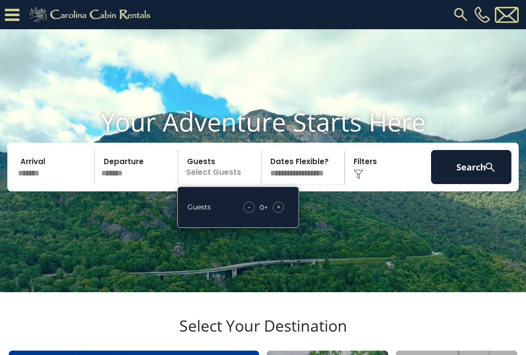 The height and width of the screenshot is (355, 526). Describe the element at coordinates (199, 207) in the screenshot. I see `h5: Guests` at that location.